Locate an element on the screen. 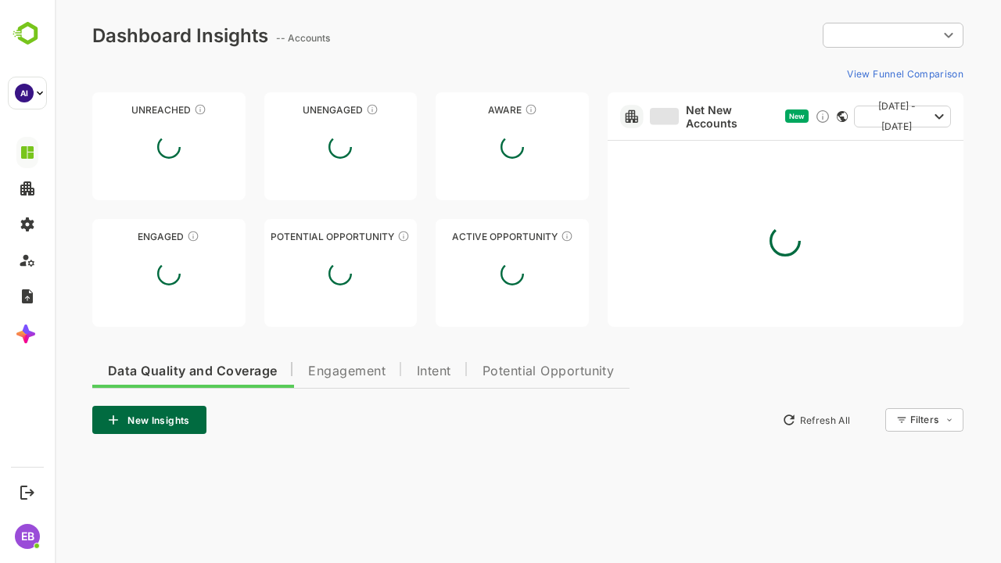 Image resolution: width=1001 pixels, height=563 pixels. a: New Insights is located at coordinates (95, 420).